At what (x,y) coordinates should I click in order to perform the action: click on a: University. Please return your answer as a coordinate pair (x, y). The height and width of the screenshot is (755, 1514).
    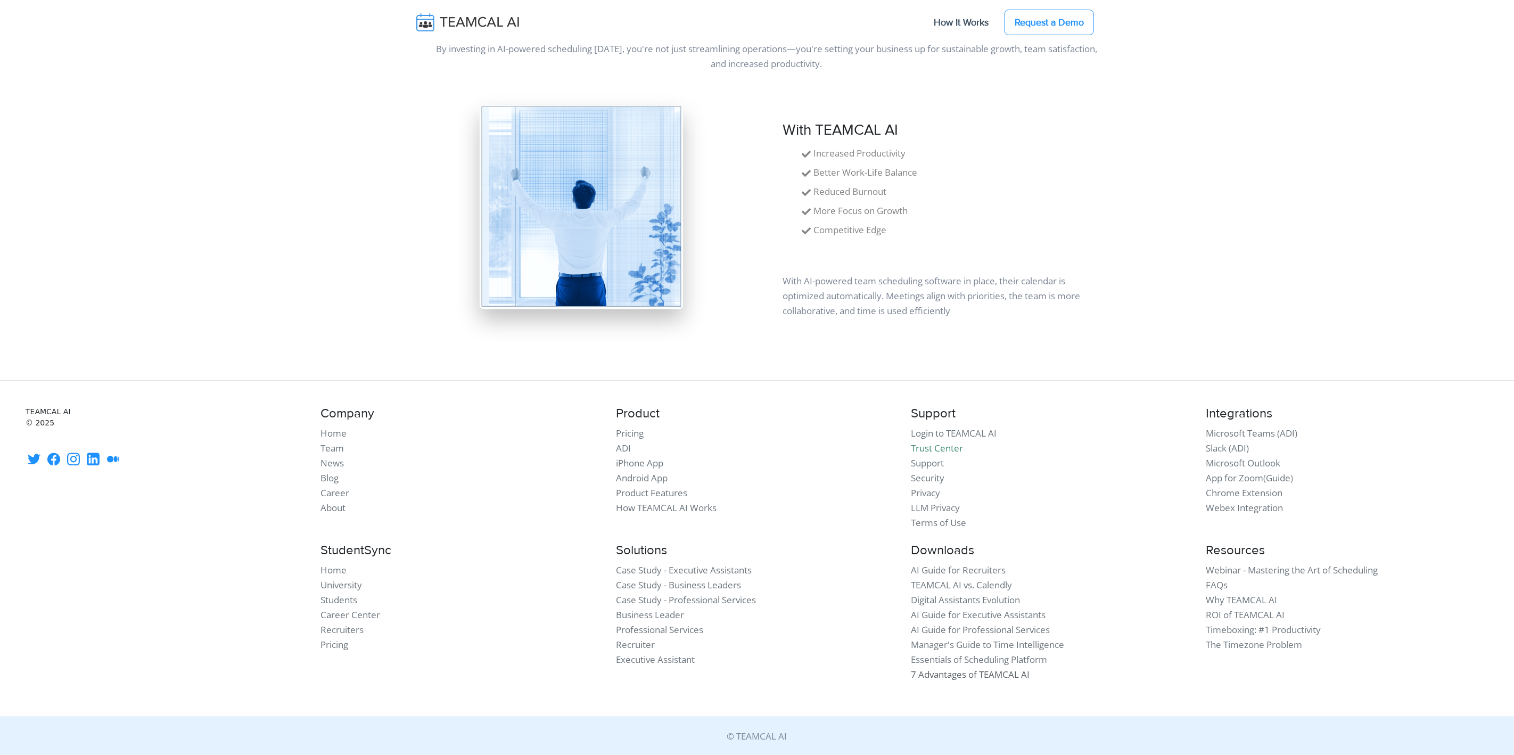
    Looking at the image, I should click on (341, 585).